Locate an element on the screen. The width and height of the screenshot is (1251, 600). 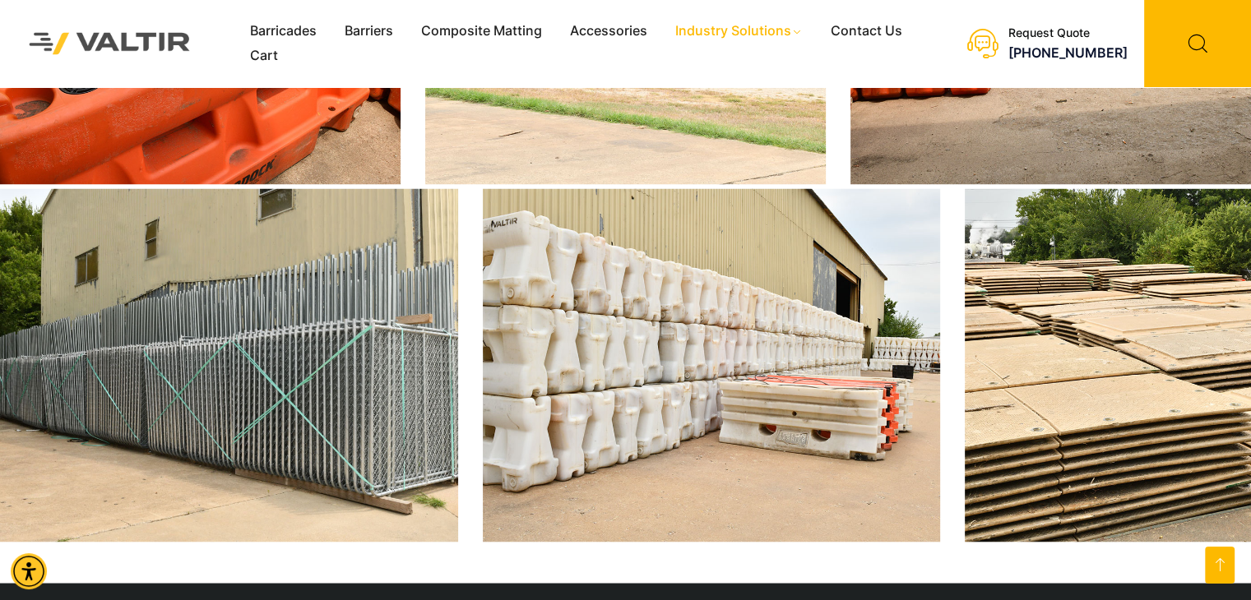
img: Composite Matting is located at coordinates (1108, 365).